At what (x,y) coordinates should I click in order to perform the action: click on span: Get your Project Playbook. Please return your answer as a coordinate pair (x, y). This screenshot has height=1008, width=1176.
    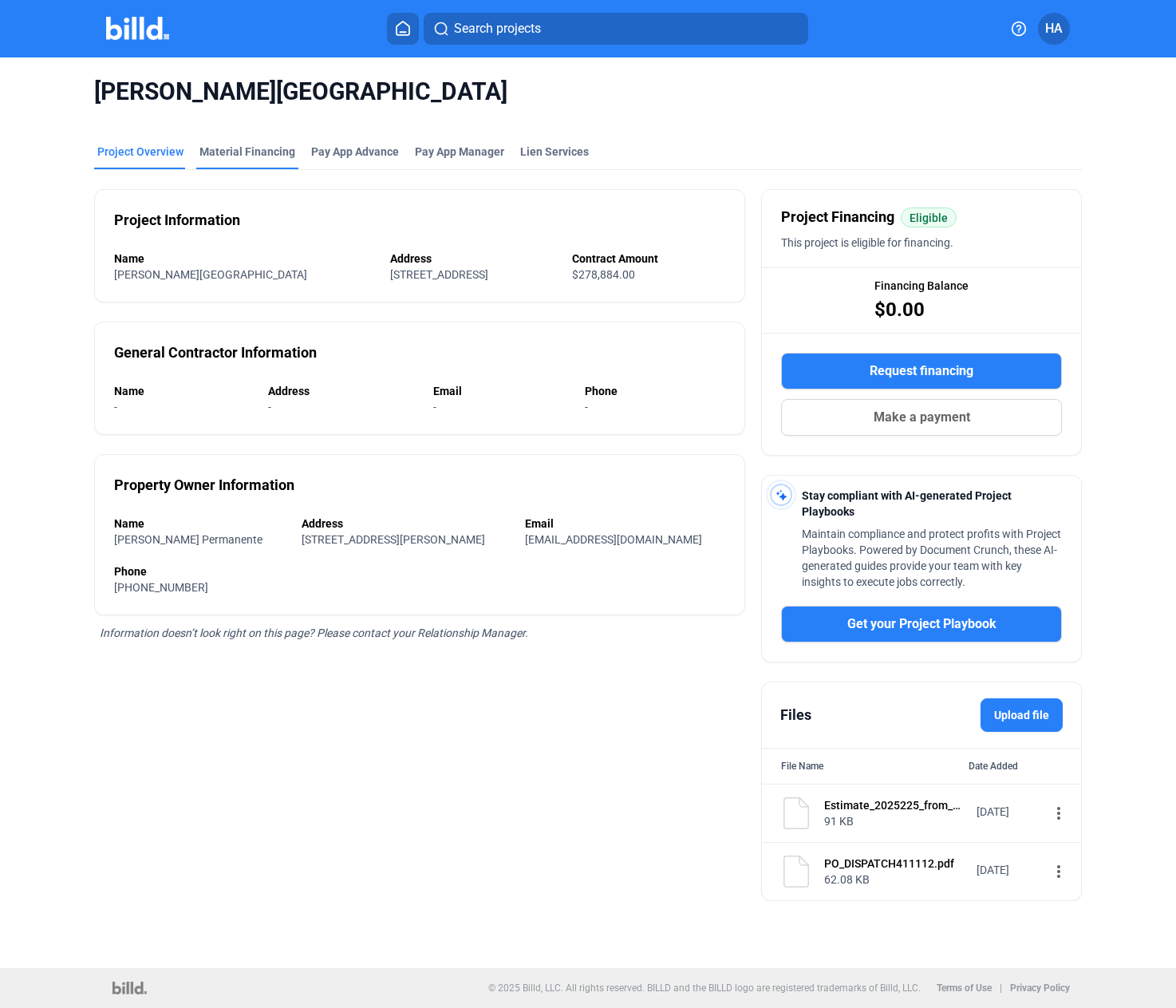
    Looking at the image, I should click on (922, 625).